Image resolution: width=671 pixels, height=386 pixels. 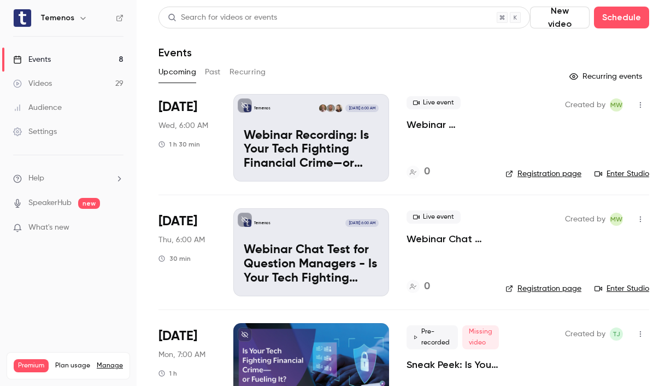 What do you see at coordinates (57, 18) in the screenshot?
I see `h6: Temenos` at bounding box center [57, 18].